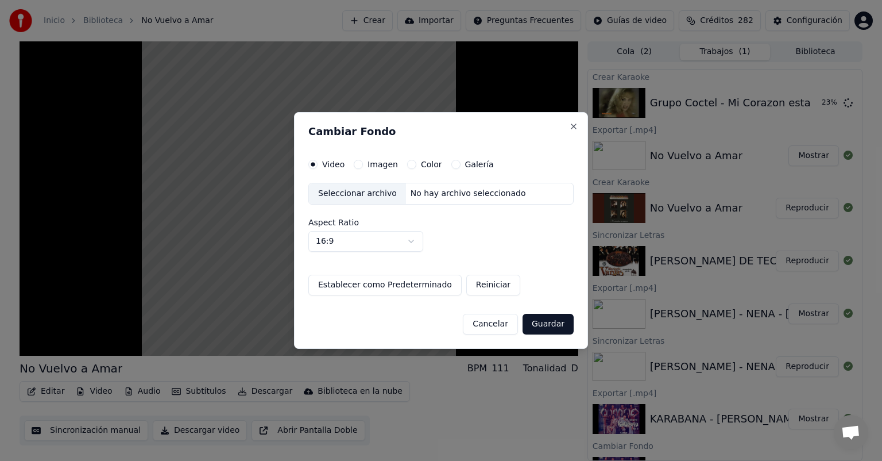 Image resolution: width=882 pixels, height=461 pixels. I want to click on button: Cancelar, so click(491, 324).